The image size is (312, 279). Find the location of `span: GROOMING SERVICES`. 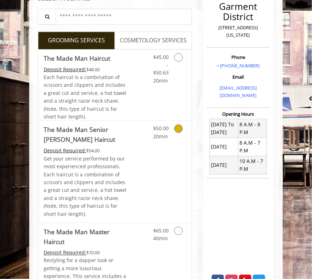

span: GROOMING SERVICES is located at coordinates (76, 41).